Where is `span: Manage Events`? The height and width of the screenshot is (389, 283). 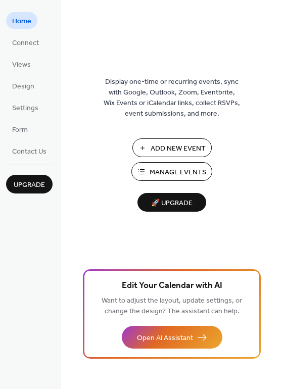 span: Manage Events is located at coordinates (178, 172).